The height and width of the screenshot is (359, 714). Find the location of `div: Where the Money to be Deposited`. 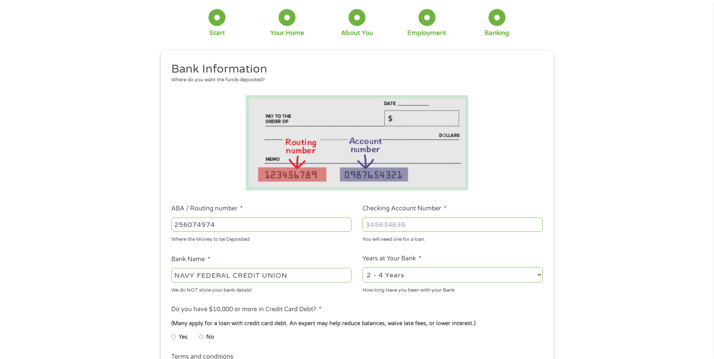

div: Where the Money to be Deposited is located at coordinates (261, 238).